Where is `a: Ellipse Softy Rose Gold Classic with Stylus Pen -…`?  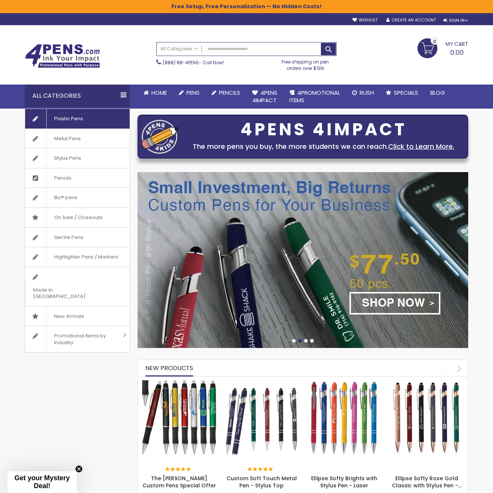
a: Ellipse Softy Rose Gold Classic with Stylus Pen -… is located at coordinates (426, 481).